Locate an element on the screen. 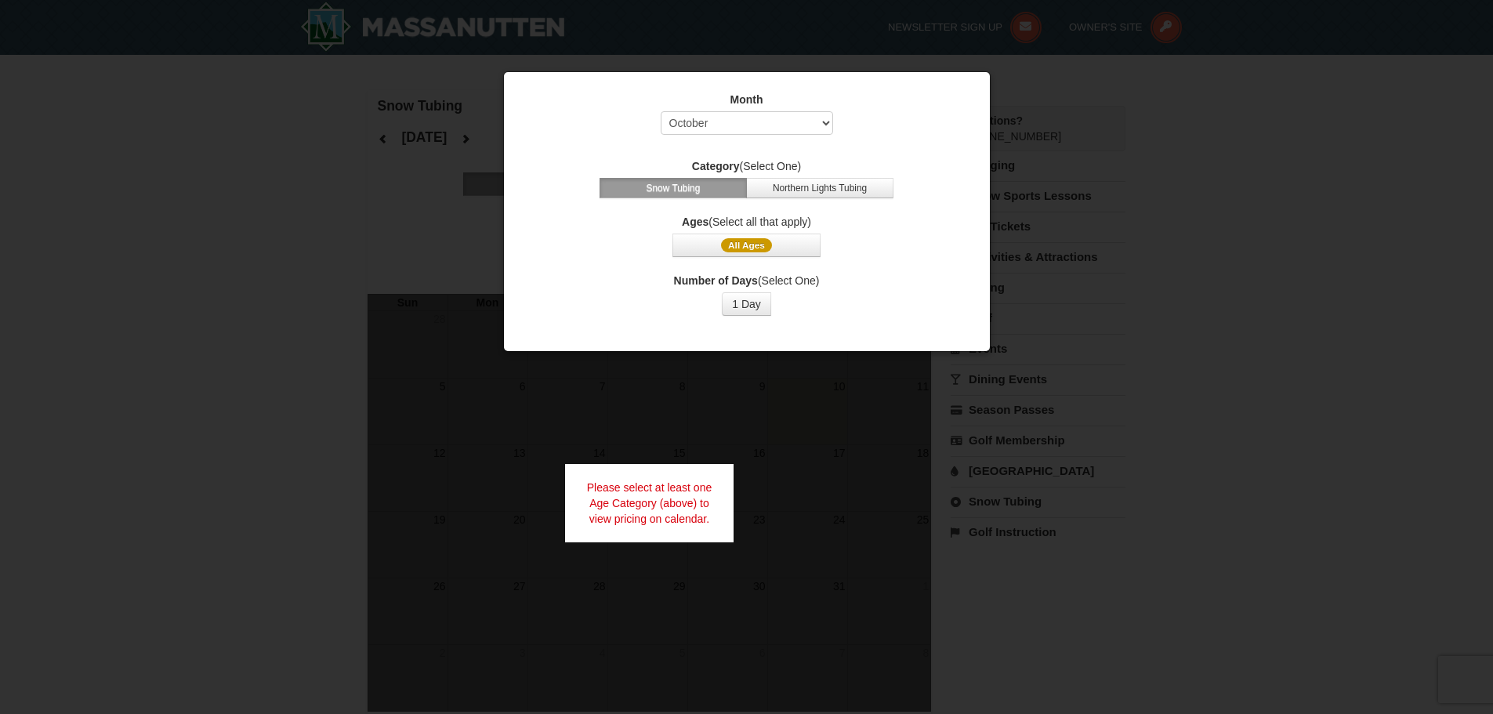  span: All Ages is located at coordinates (746, 245).